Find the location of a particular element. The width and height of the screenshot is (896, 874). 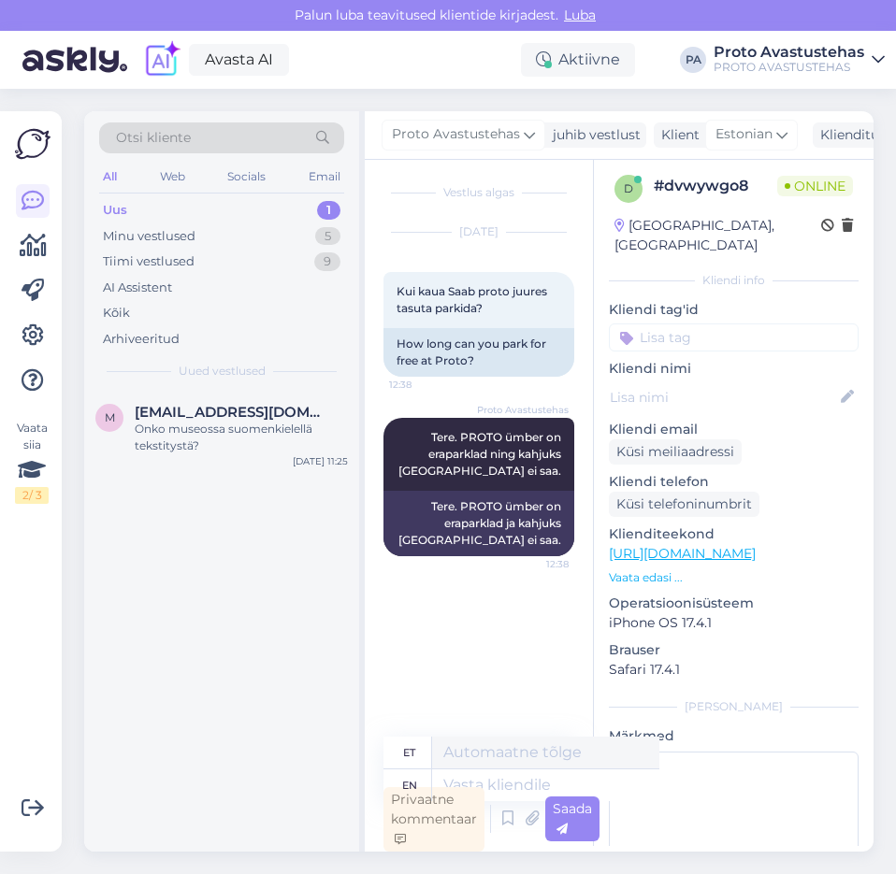

div: Klient is located at coordinates (676, 135).